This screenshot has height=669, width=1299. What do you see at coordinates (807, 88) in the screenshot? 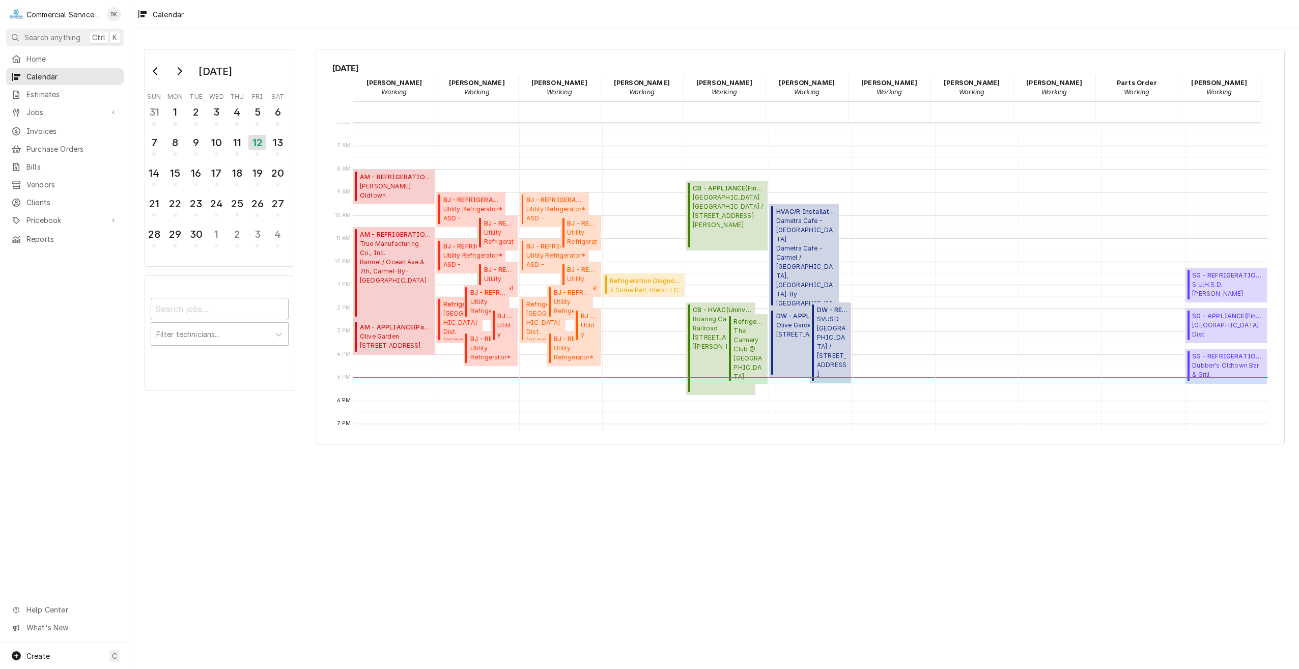
I see `div: David Waite - Working` at bounding box center [807, 88].